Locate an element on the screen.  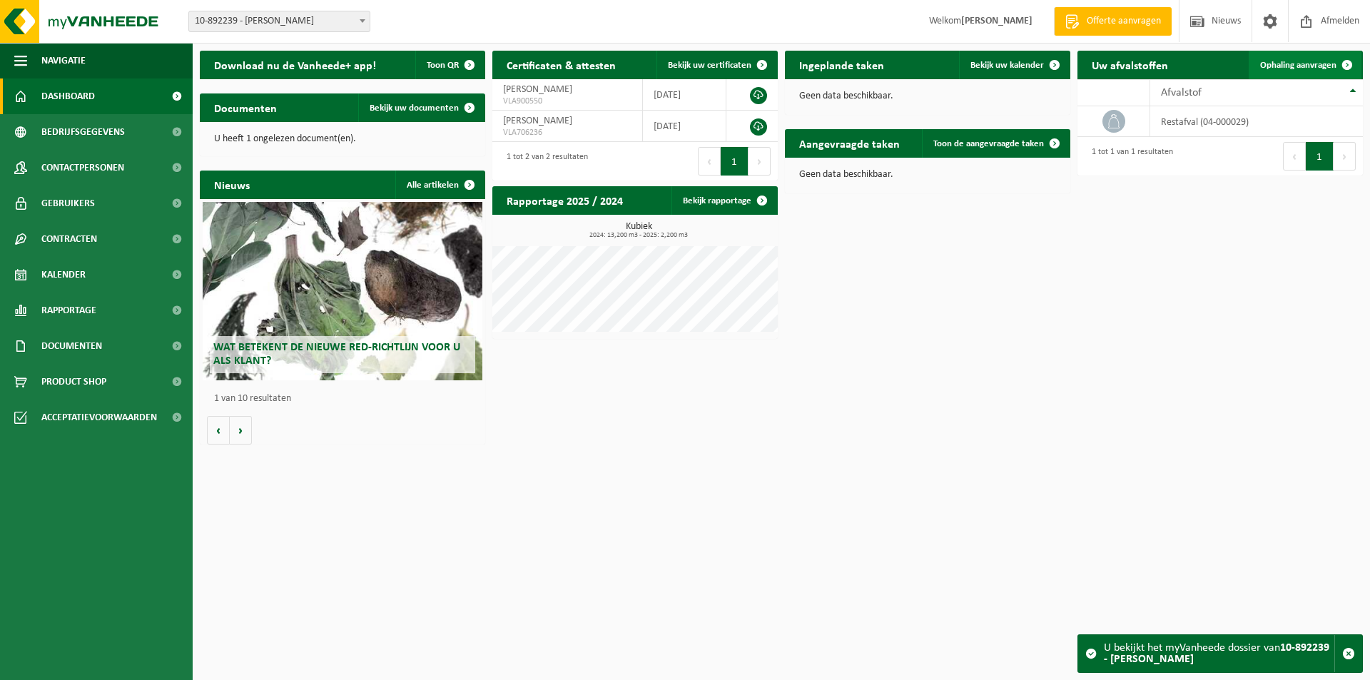
span: 10-892239 - GEIREGAT PETER - MELLE is located at coordinates (279, 21).